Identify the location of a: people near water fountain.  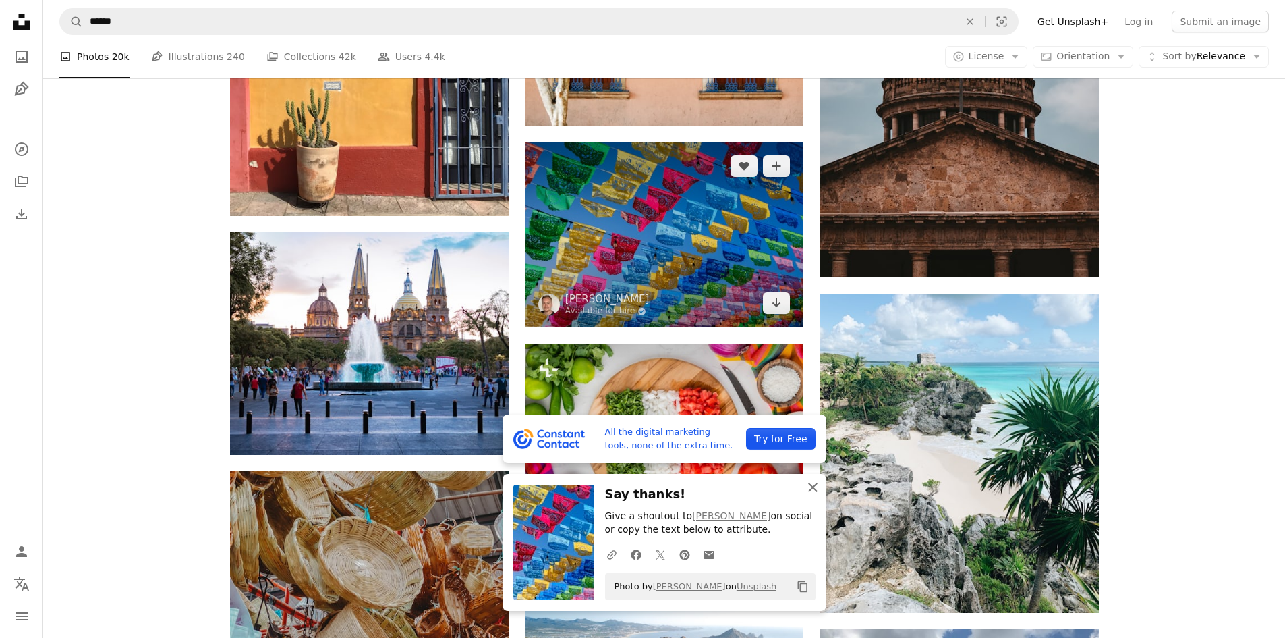
(369, 343).